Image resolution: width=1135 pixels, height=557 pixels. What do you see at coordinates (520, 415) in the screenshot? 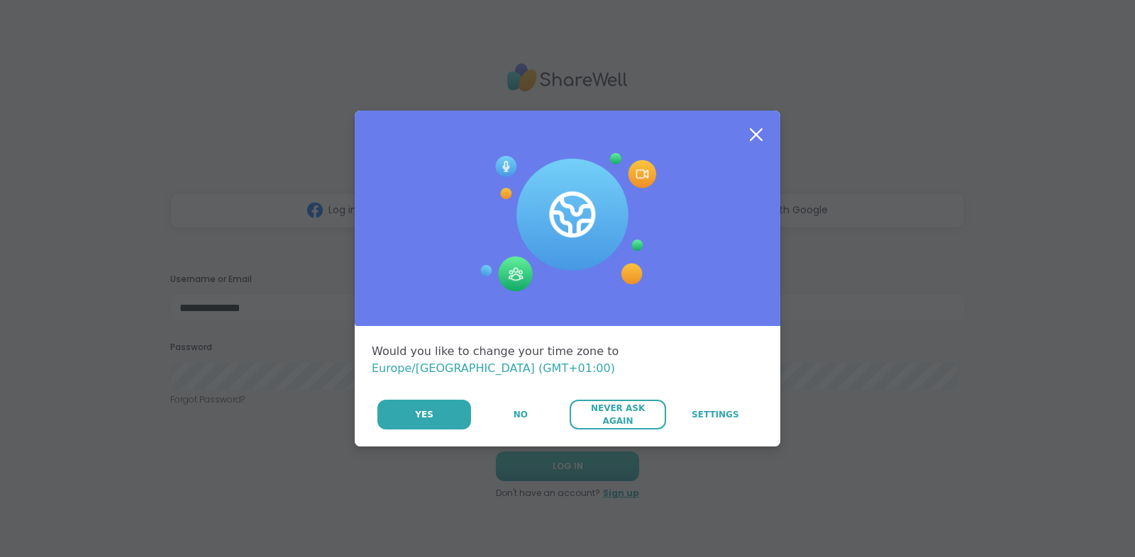
I see `button: No` at bounding box center [520, 415].